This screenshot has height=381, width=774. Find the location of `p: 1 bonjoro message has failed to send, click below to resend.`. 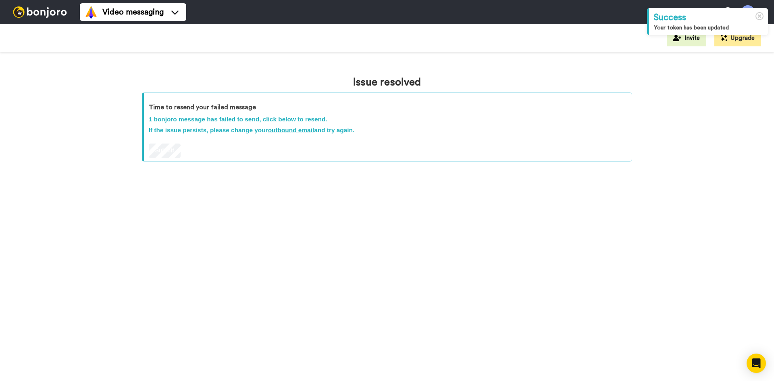

p: 1 bonjoro message has failed to send, click below to resend. is located at coordinates (388, 119).